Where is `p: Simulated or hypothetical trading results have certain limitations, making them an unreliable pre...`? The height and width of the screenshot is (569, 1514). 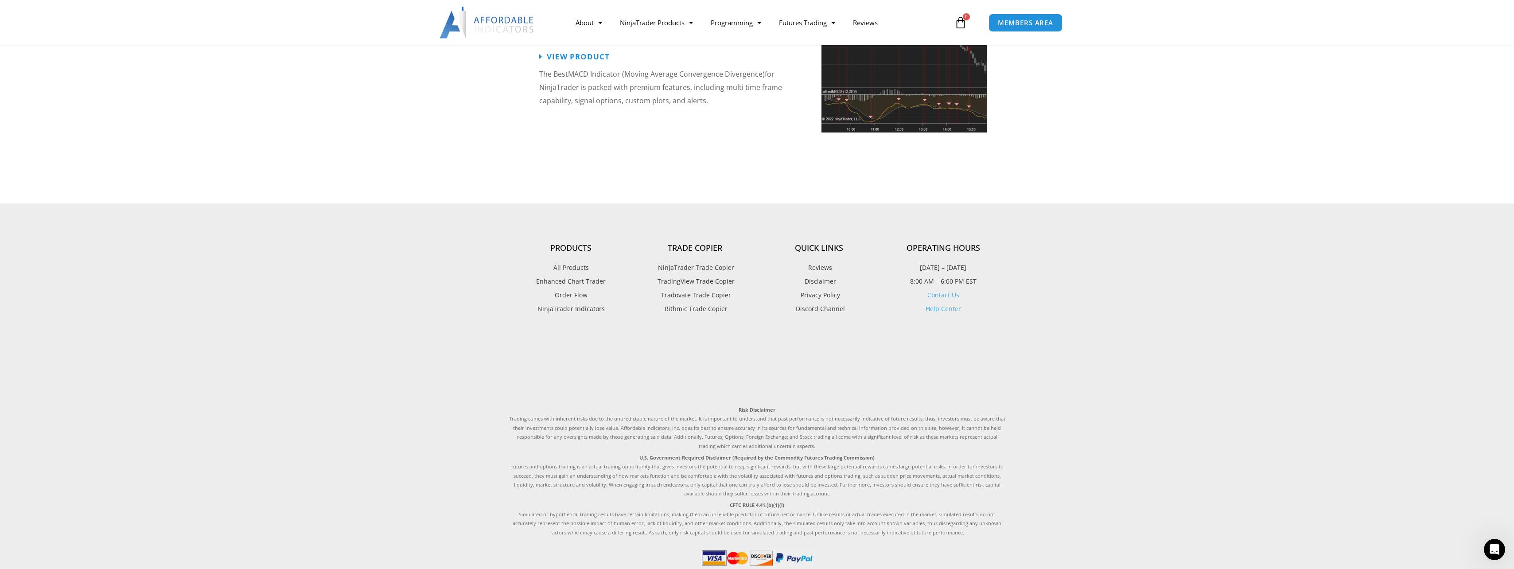 p: Simulated or hypothetical trading results have certain limitations, making them an unreliable pre... is located at coordinates (757, 519).